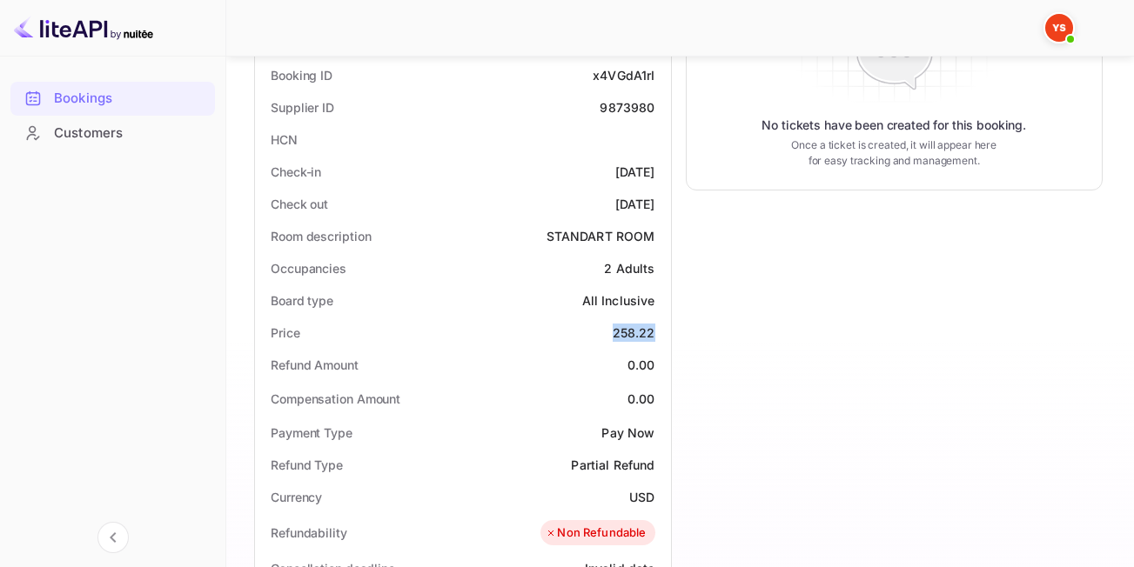  Describe the element at coordinates (296, 171) in the screenshot. I see `div: Check-in` at that location.